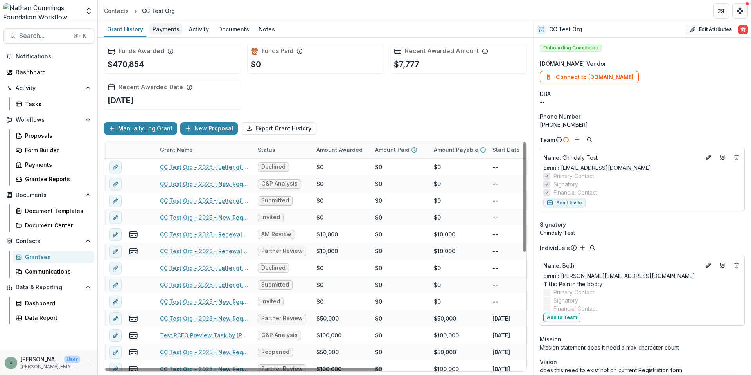 The image size is (751, 375). Describe the element at coordinates (392, 149) in the screenshot. I see `p: Amount Paid` at that location.